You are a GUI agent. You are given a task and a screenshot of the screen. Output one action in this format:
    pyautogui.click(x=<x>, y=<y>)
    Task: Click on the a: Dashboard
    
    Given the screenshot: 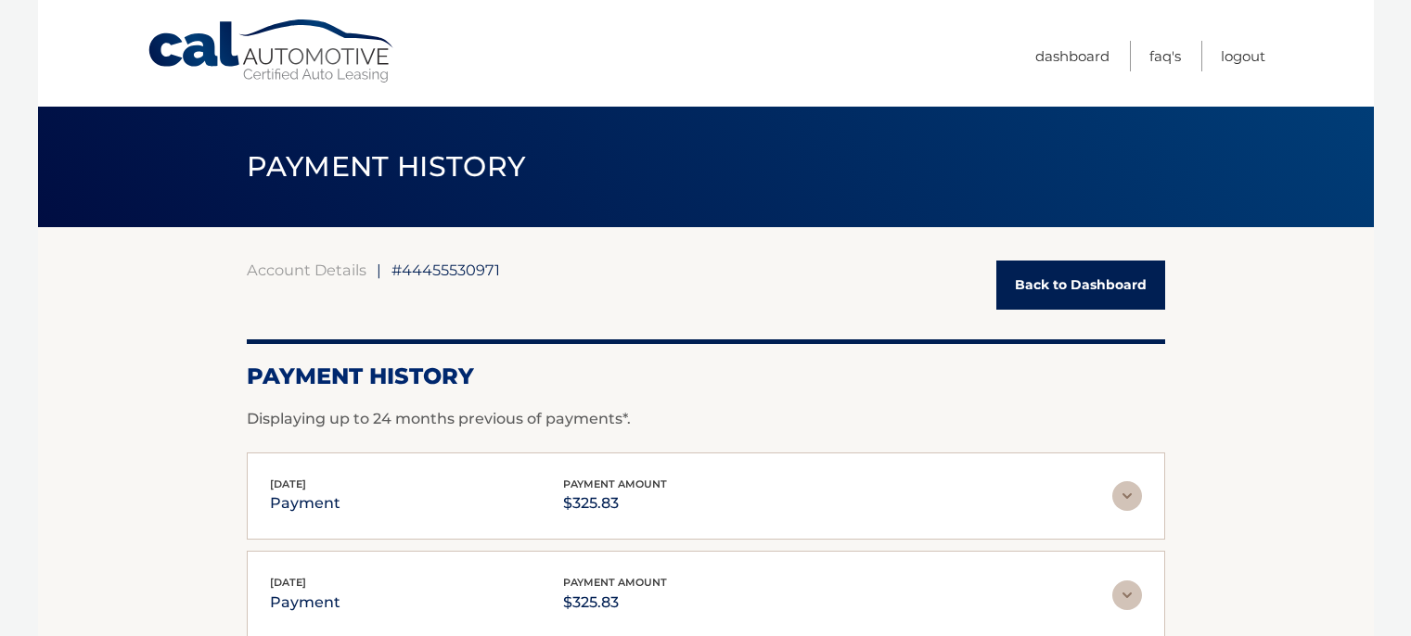 What is the action you would take?
    pyautogui.click(x=1073, y=56)
    